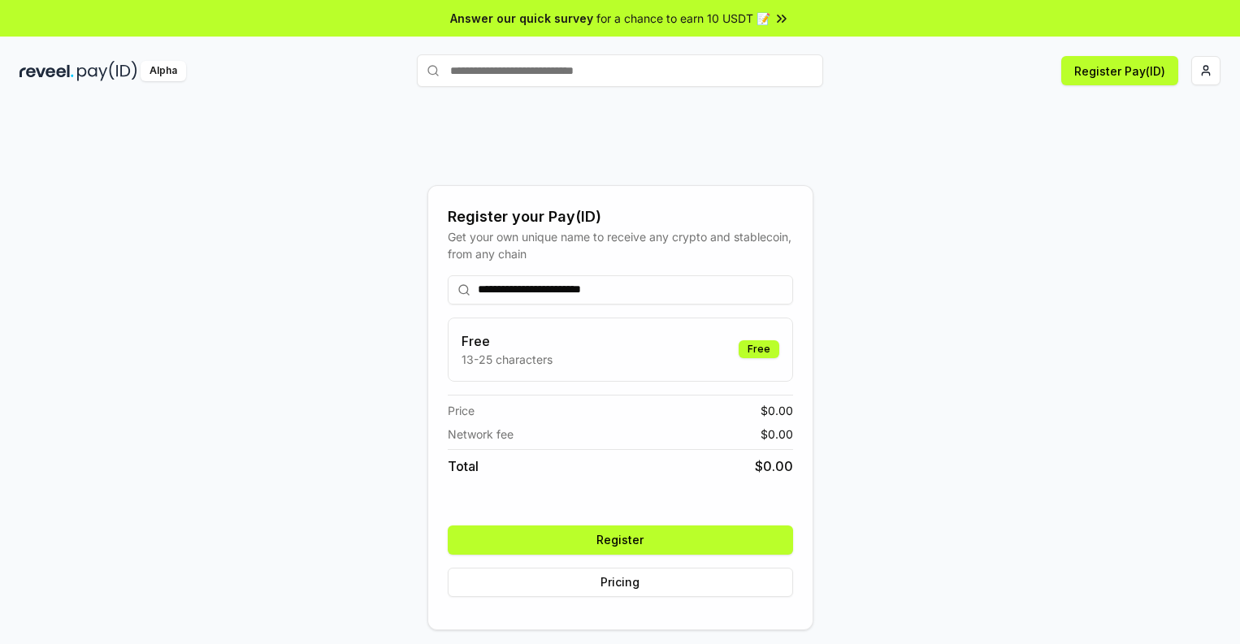  Describe the element at coordinates (759, 349) in the screenshot. I see `div: Free` at that location.